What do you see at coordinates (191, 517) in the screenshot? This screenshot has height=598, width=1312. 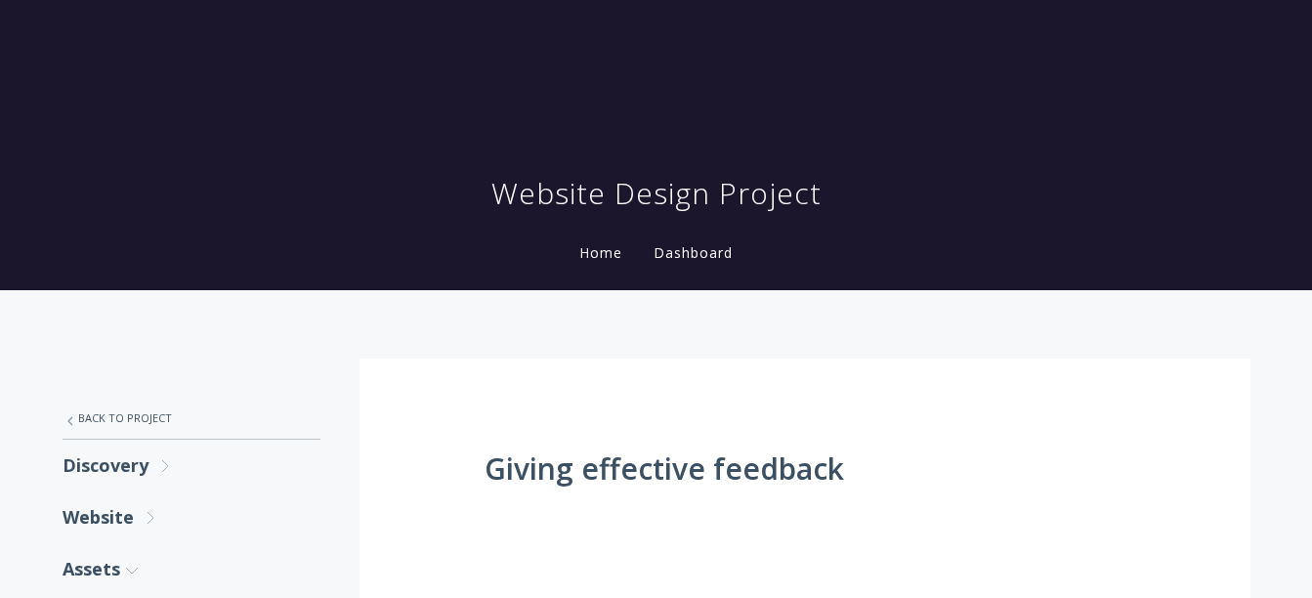 I see `a: Website` at bounding box center [191, 517].